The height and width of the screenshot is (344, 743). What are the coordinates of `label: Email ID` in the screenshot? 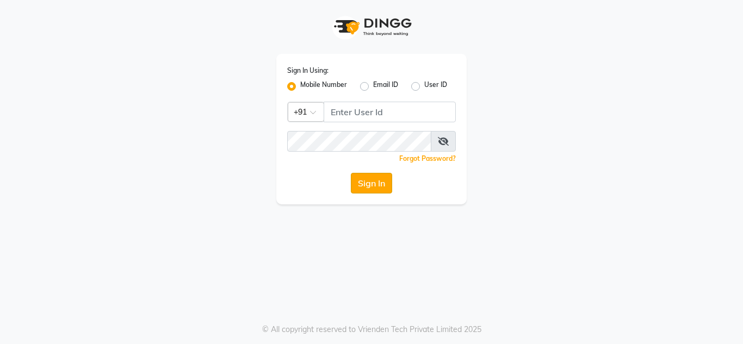 It's located at (385, 86).